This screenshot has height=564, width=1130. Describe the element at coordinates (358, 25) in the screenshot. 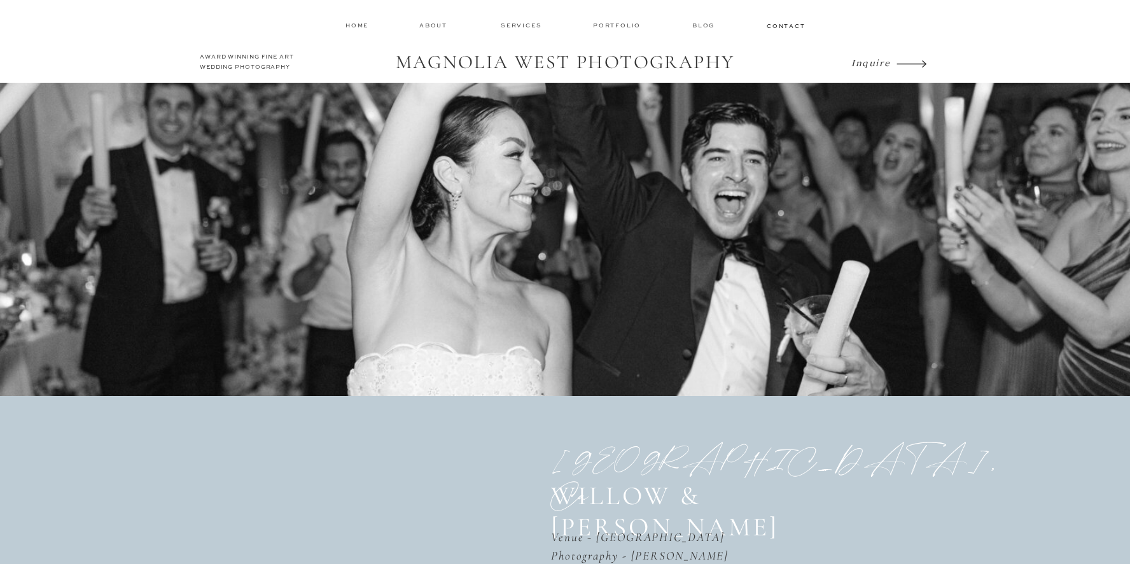

I see `a: home` at that location.